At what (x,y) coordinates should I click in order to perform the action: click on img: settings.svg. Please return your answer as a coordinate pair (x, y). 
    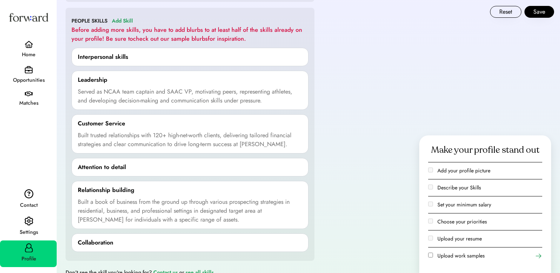
    Looking at the image, I should click on (29, 221).